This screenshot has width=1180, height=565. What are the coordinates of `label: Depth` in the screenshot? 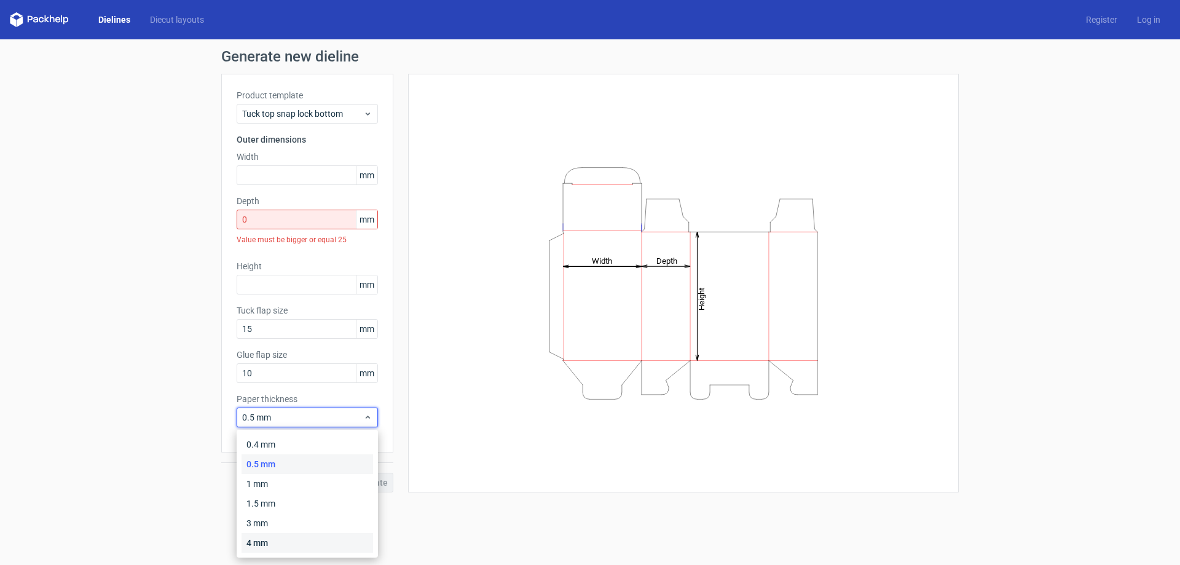 It's located at (307, 201).